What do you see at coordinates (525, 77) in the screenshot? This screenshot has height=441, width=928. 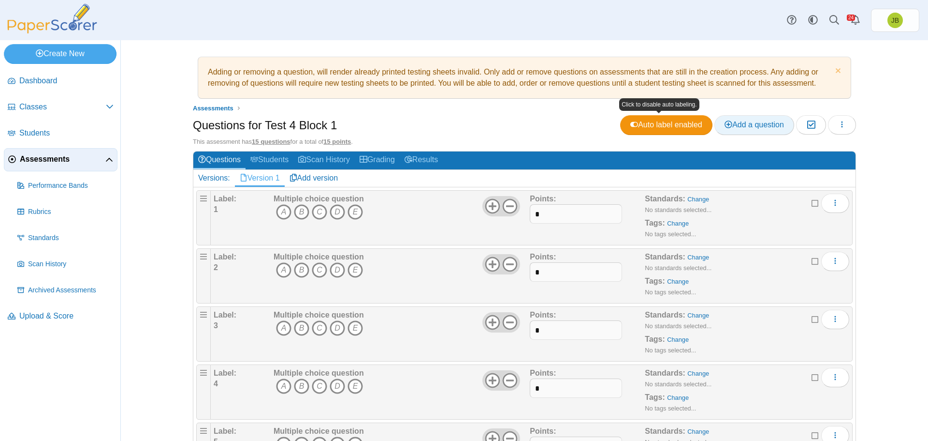 I see `div: Adding or removing a question, will render already printed testing sheets invalid. Only add or re...` at bounding box center [525, 77].